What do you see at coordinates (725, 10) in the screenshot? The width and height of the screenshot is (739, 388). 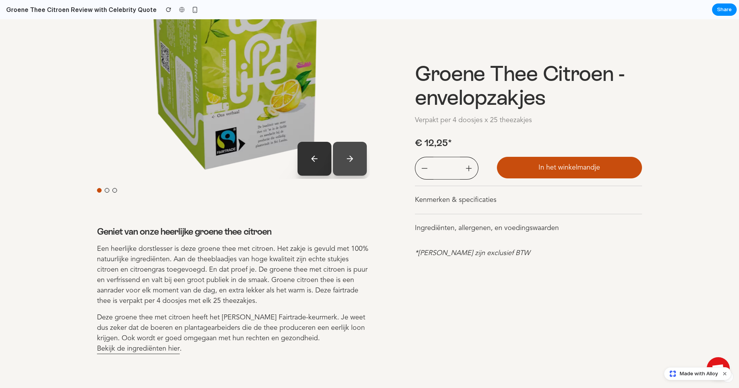 I see `span: Share` at bounding box center [725, 10].